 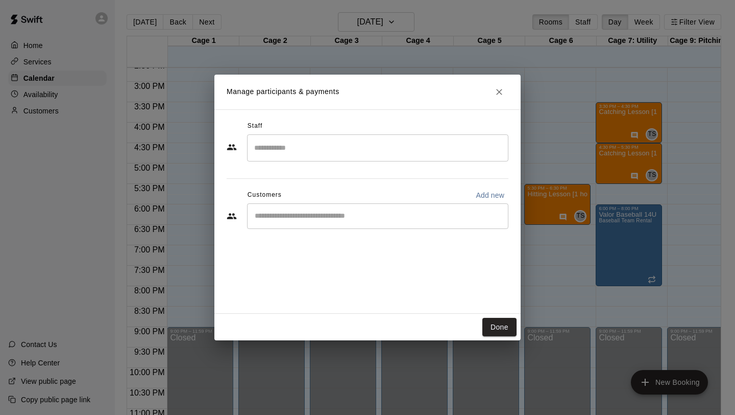 What do you see at coordinates (255, 126) in the screenshot?
I see `span: Staff` at bounding box center [255, 126].